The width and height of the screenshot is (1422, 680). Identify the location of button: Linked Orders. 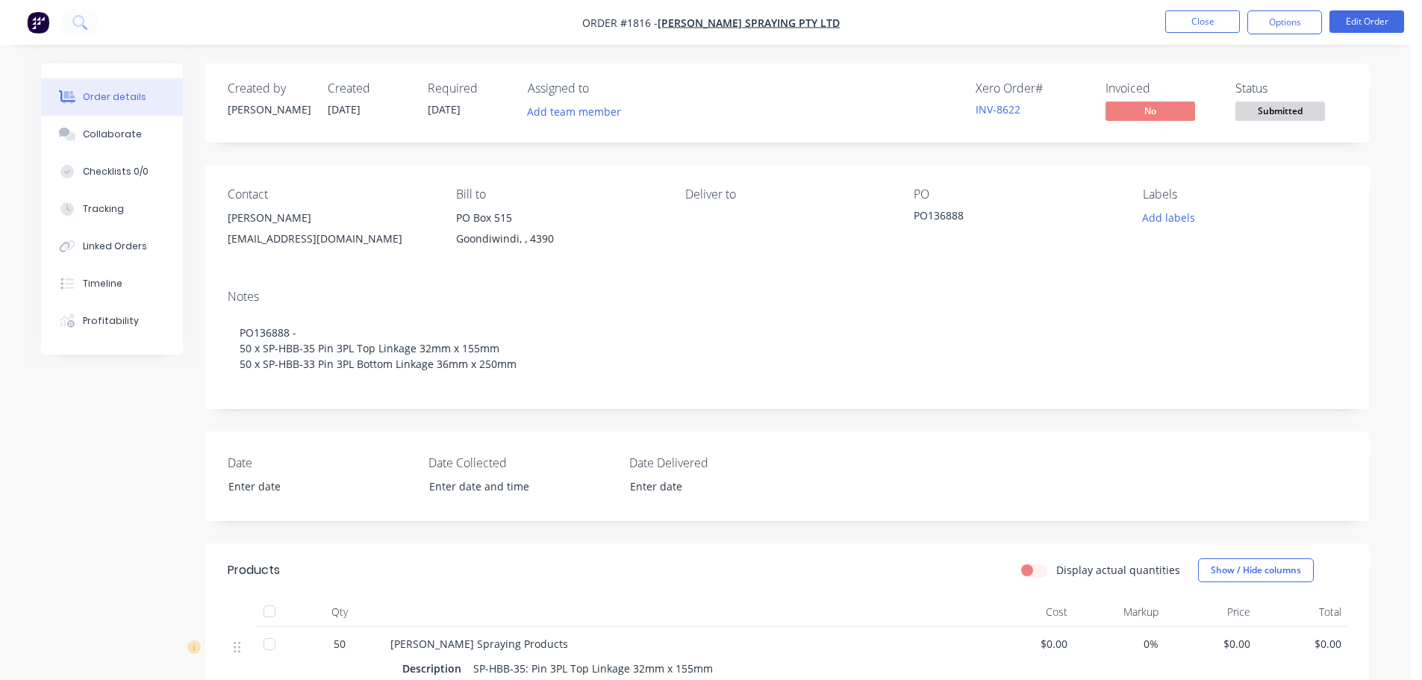
(112, 246).